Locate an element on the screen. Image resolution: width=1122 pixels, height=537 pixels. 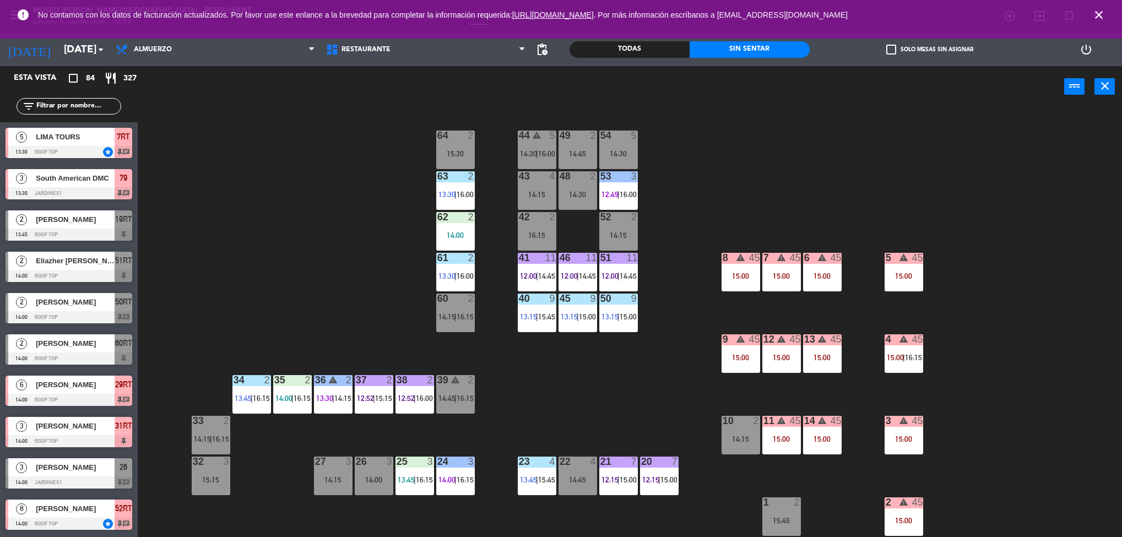
span: 84 is located at coordinates (90, 78).